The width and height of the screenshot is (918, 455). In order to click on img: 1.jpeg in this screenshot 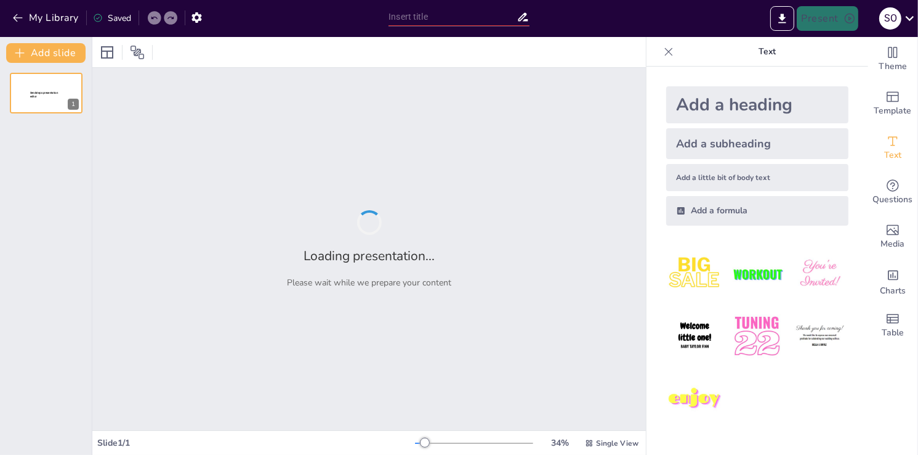, I will do `click(695, 274)`.